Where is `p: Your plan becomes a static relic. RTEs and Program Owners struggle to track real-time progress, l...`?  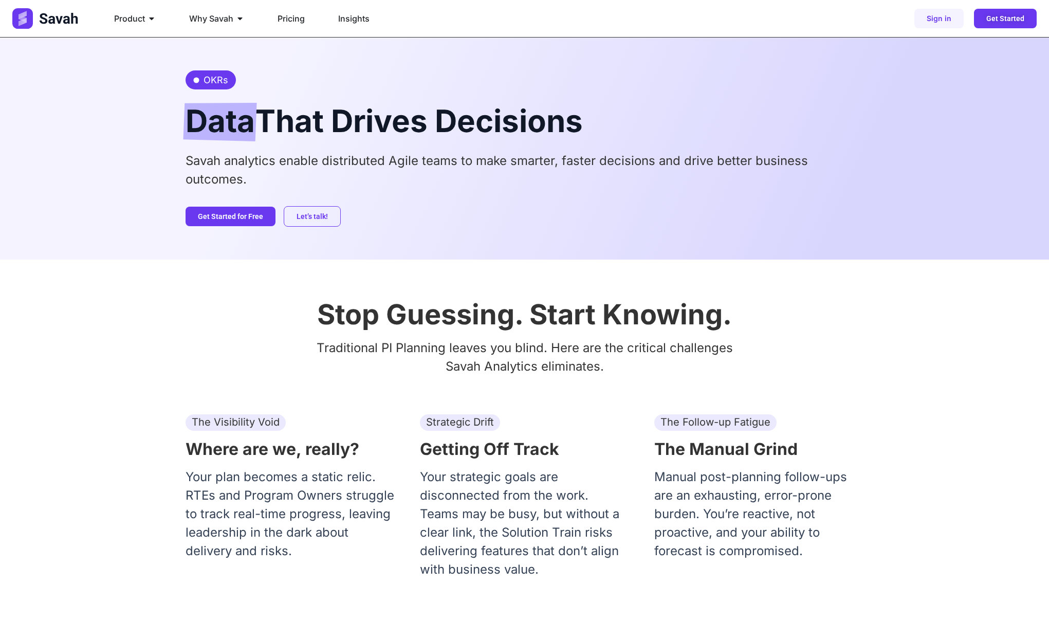 p: Your plan becomes a static relic. RTEs and Program Owners struggle to track real-time progress, l... is located at coordinates (290, 514).